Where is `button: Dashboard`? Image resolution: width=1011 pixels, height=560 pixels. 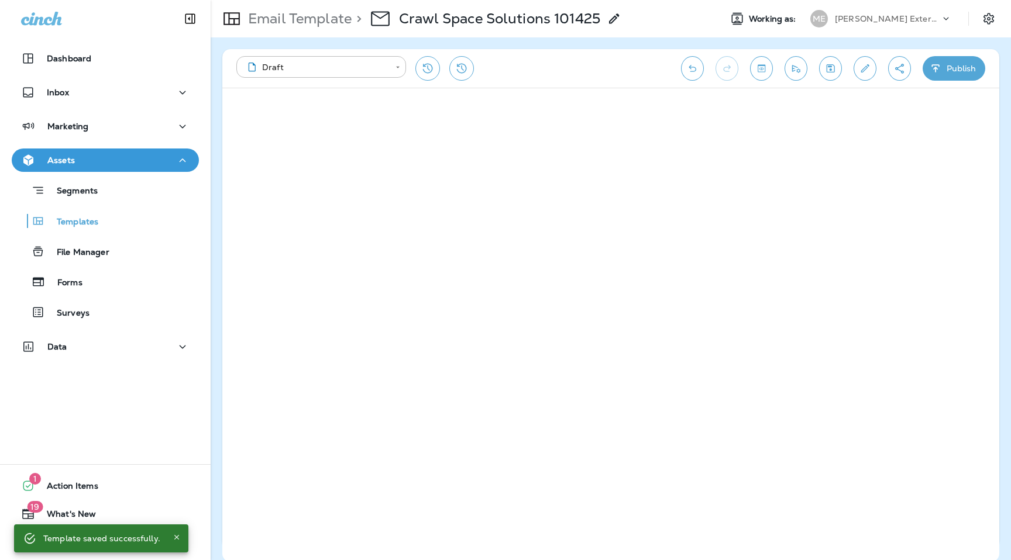
button: Dashboard is located at coordinates (105, 58).